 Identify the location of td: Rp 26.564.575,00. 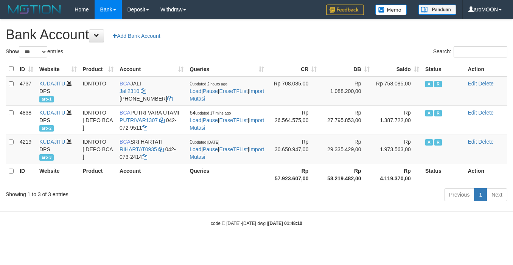
(293, 120).